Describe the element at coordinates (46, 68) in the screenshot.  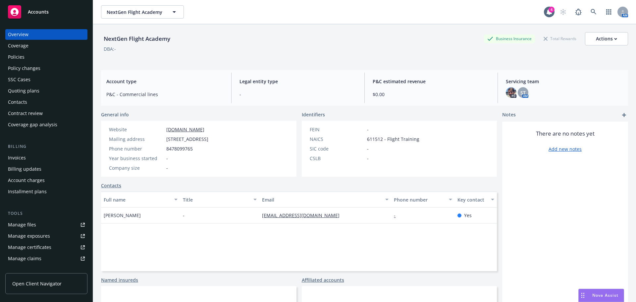
I see `a: Policy changes` at that location.